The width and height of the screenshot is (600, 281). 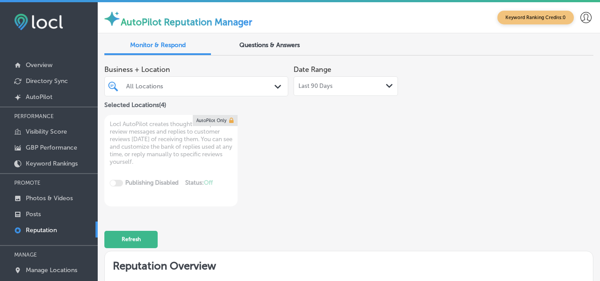 What do you see at coordinates (49, 198) in the screenshot?
I see `p: Photos & Videos` at bounding box center [49, 198].